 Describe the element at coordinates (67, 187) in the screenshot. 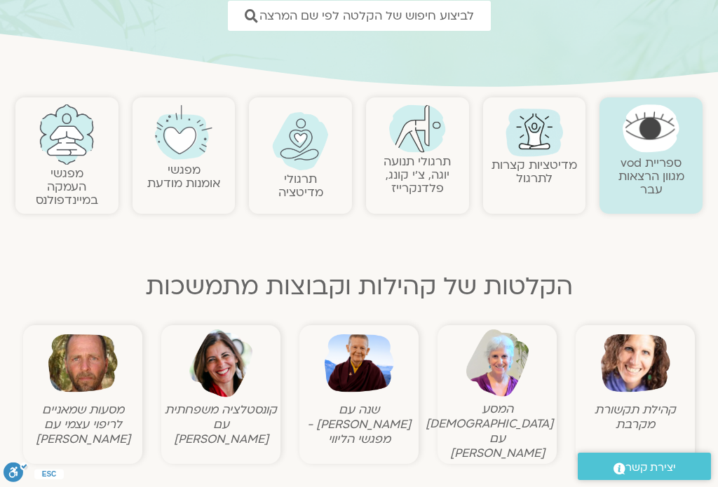

I see `a: מפגשיהעמקה במיינדפולנס` at that location.